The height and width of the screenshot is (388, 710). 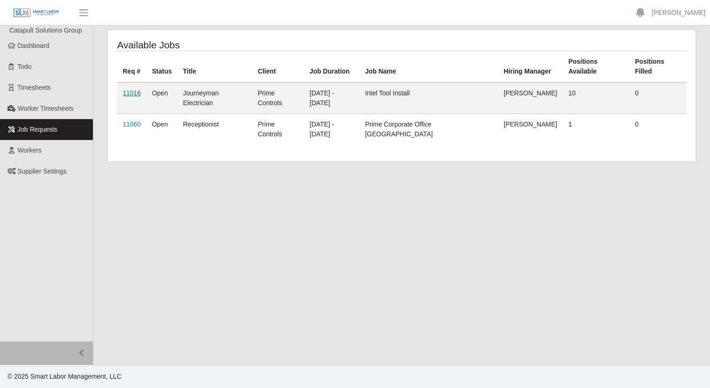 What do you see at coordinates (331, 67) in the screenshot?
I see `th: Job Duration` at bounding box center [331, 67].